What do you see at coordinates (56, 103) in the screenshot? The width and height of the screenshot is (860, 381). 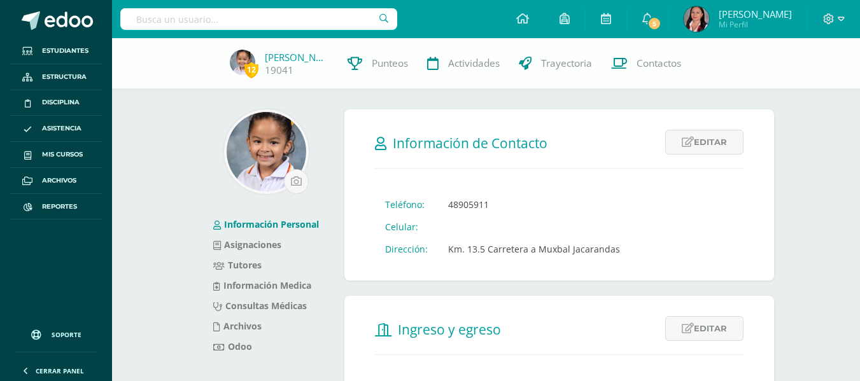 I see `a: Disciplina` at bounding box center [56, 103].